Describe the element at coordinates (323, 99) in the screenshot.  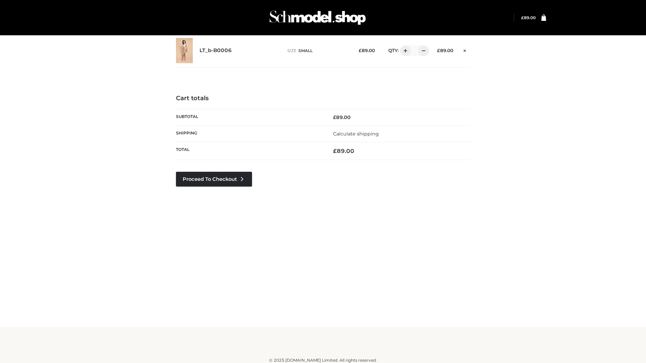
I see `h4: Cart totals` at that location.